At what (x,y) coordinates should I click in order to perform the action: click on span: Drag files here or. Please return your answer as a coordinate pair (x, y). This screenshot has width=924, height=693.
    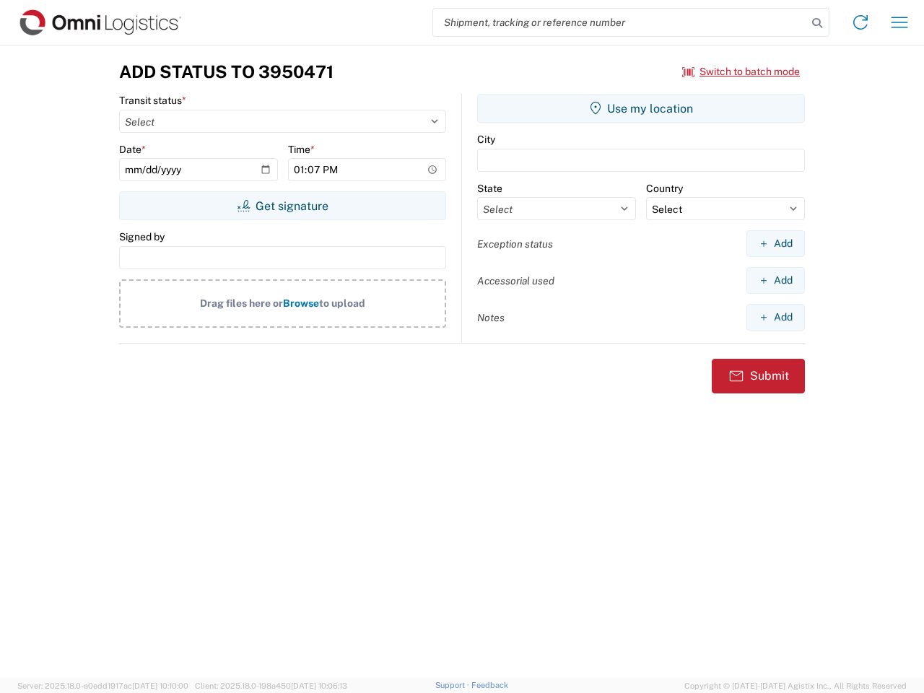
    Looking at the image, I should click on (241, 303).